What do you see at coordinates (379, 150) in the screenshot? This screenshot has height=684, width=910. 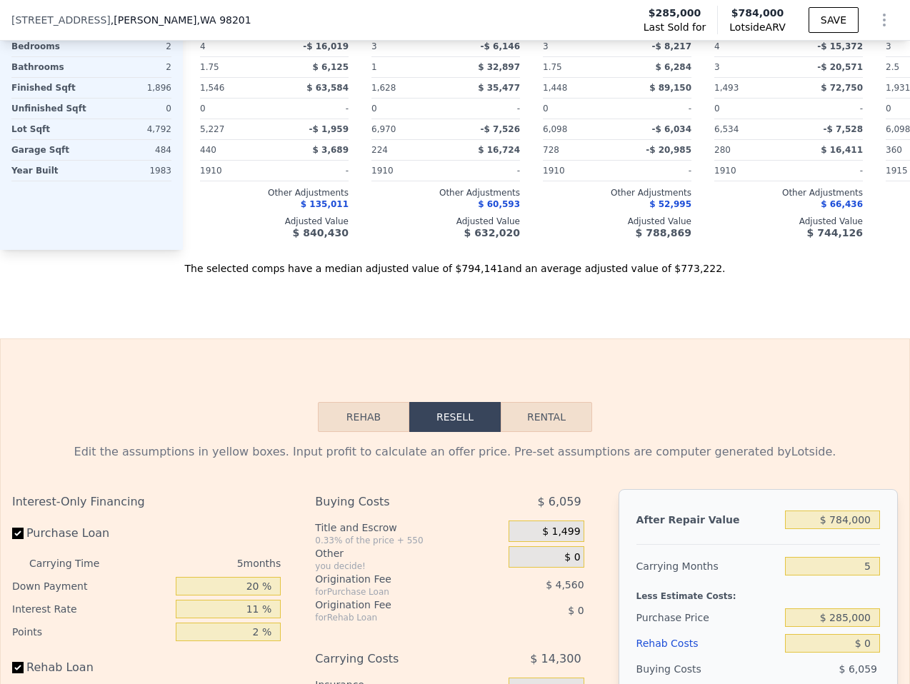 I see `span: 224` at bounding box center [379, 150].